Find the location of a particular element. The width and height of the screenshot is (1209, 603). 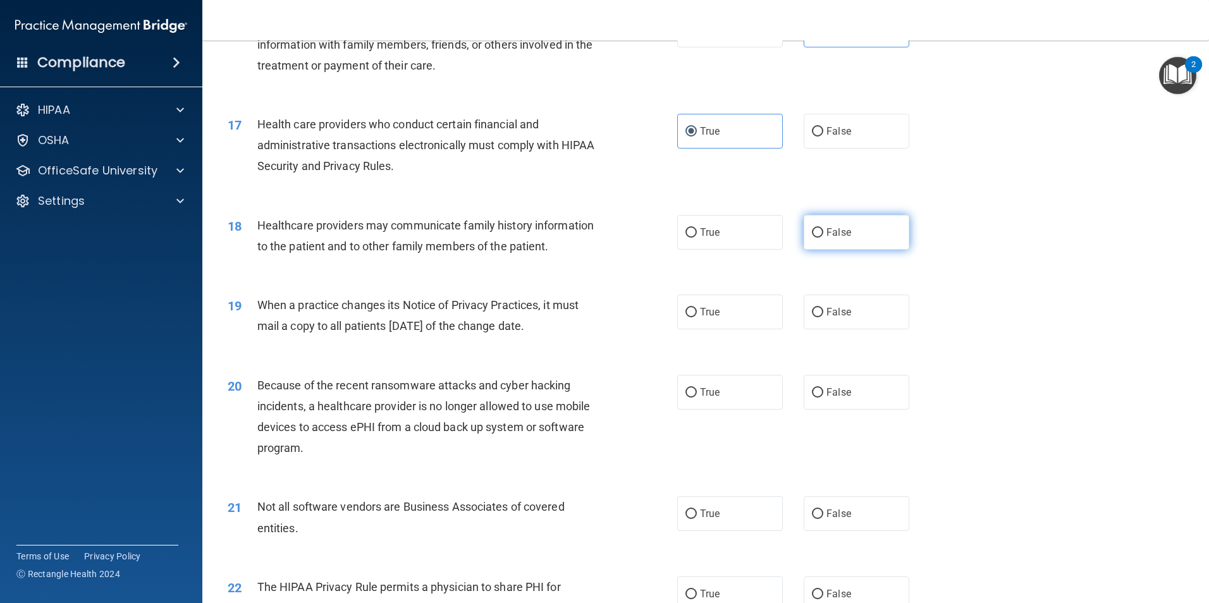

a: Terms of Use is located at coordinates (42, 557).